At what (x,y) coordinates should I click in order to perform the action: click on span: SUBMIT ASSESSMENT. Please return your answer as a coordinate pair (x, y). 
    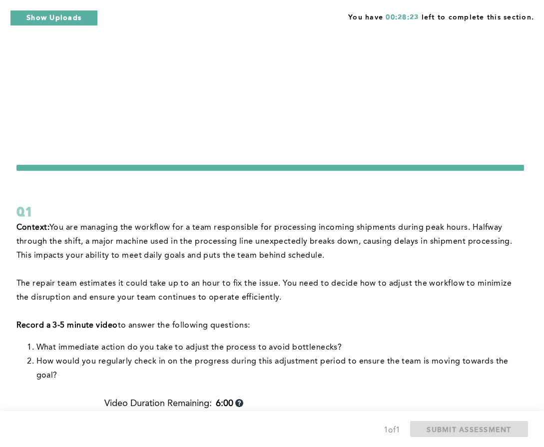
    Looking at the image, I should click on (469, 429).